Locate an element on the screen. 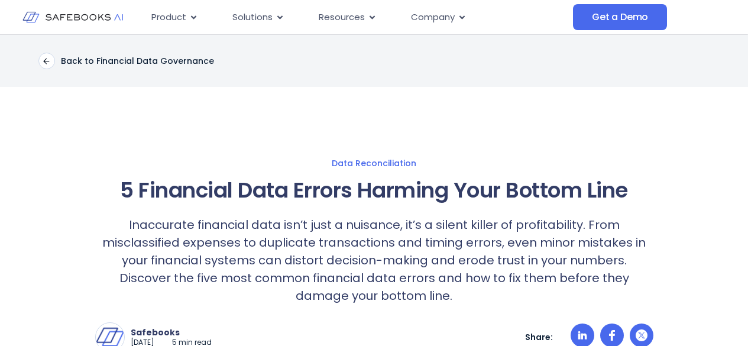 The image size is (748, 346). a: Back to Financial Data Governance is located at coordinates (126, 61).